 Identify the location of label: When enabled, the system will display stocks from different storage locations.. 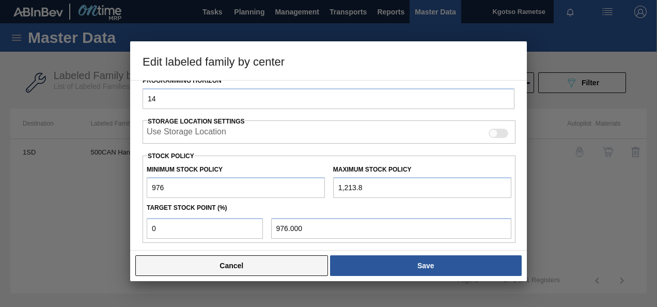
(187, 133).